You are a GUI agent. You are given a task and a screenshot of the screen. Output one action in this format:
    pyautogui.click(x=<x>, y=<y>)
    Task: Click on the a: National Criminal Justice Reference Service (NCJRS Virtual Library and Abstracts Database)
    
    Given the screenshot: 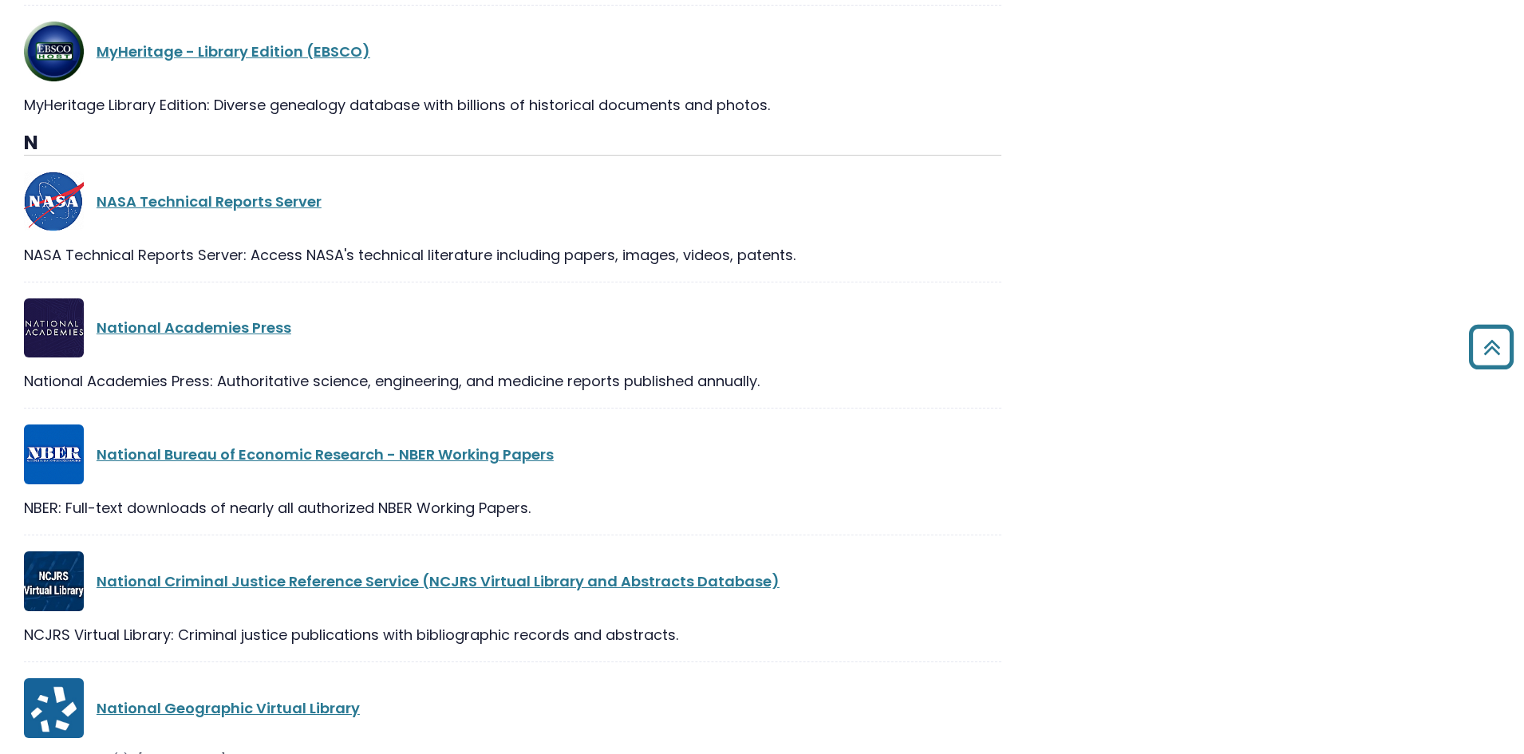 What is the action you would take?
    pyautogui.click(x=438, y=581)
    